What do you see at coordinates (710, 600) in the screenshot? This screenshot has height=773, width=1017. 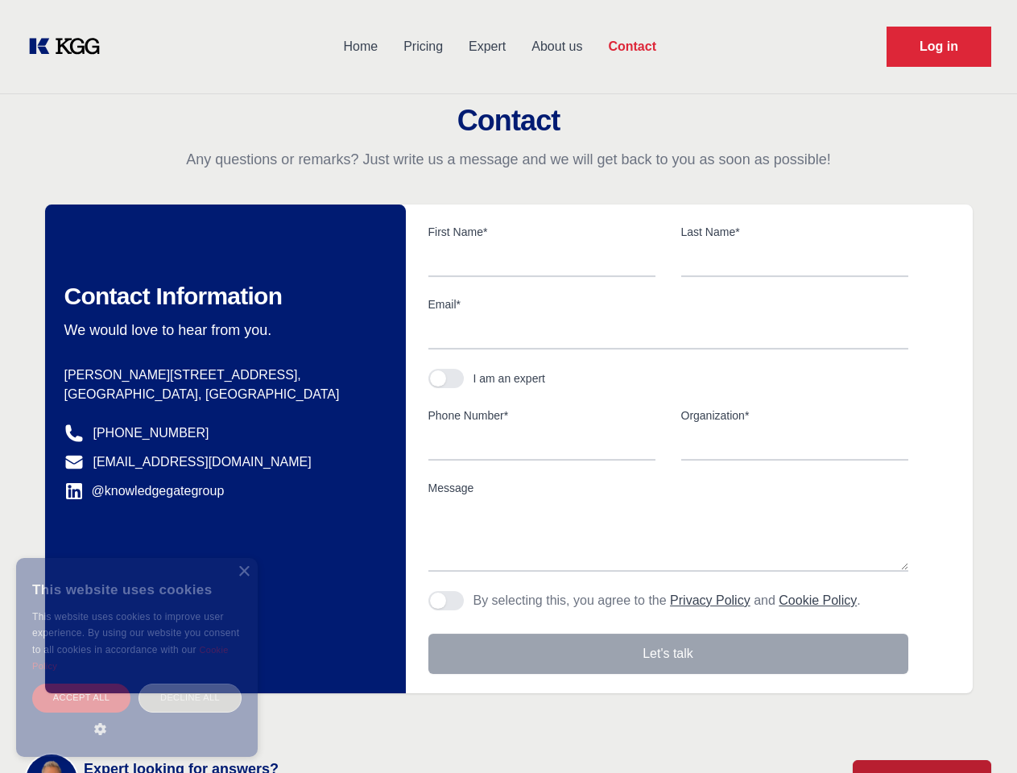 I see `a: Privacy Policy` at bounding box center [710, 600].